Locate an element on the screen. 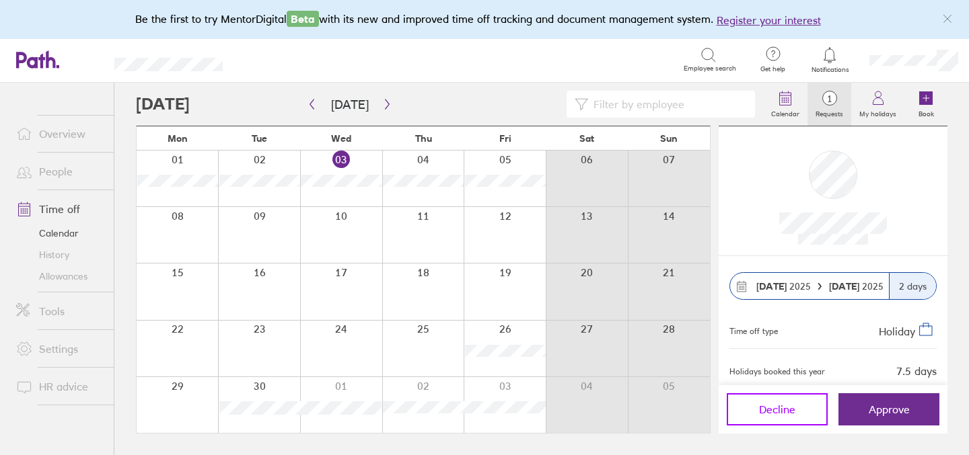 This screenshot has height=455, width=969. span: Holiday is located at coordinates (897, 332).